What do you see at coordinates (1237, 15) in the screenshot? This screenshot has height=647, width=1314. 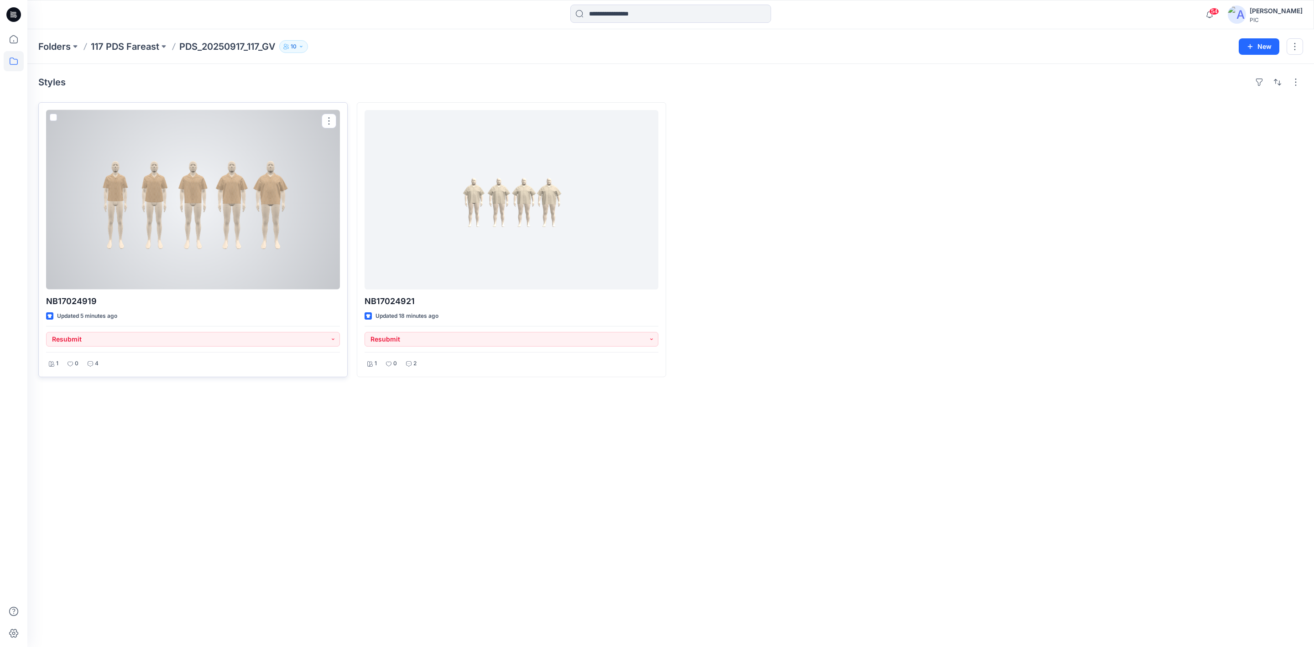 I see `img: avatar` at bounding box center [1237, 15].